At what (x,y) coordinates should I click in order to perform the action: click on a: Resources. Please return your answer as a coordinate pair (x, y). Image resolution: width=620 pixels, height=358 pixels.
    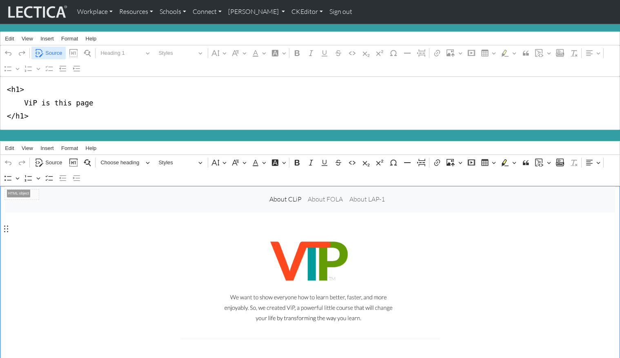
    Looking at the image, I should click on (136, 12).